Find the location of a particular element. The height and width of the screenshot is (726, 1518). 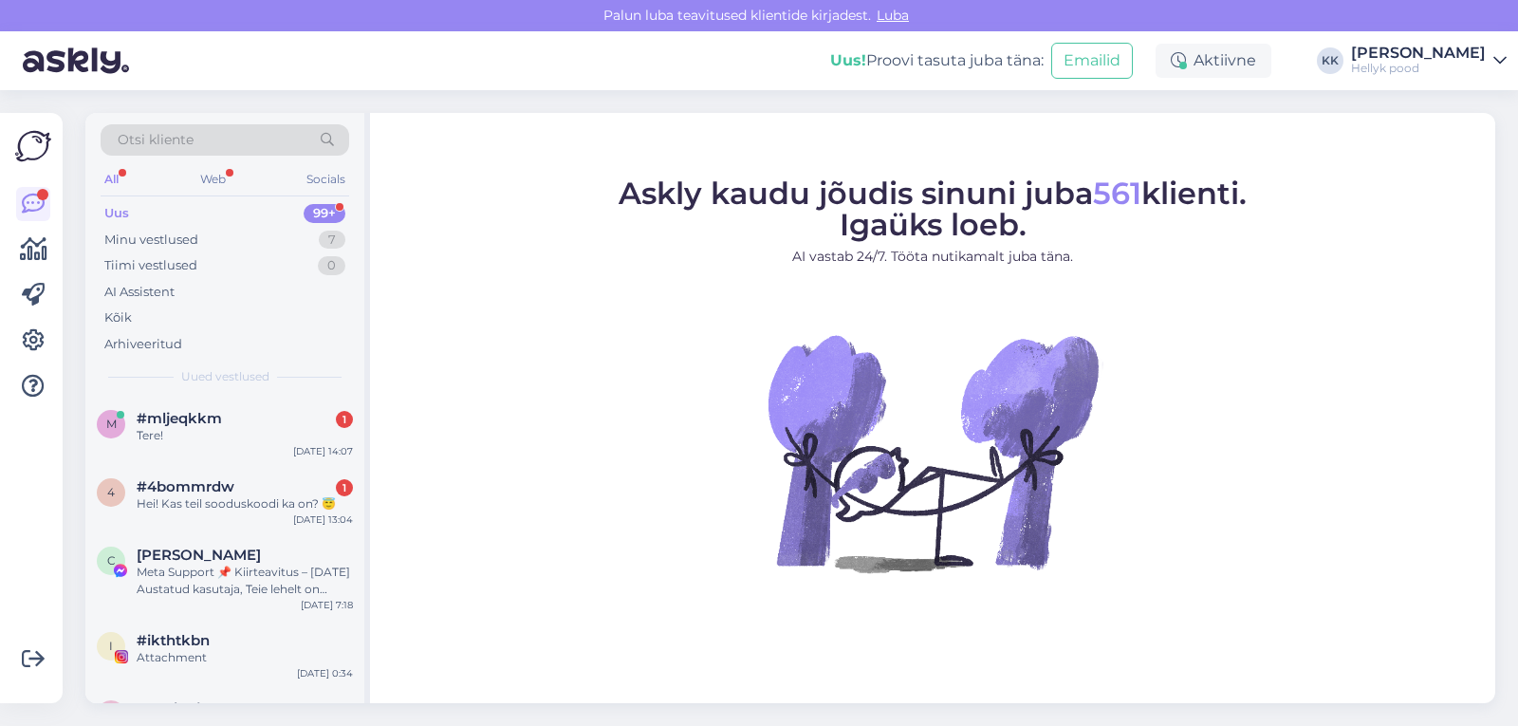

div: Kõik is located at coordinates (118, 318).